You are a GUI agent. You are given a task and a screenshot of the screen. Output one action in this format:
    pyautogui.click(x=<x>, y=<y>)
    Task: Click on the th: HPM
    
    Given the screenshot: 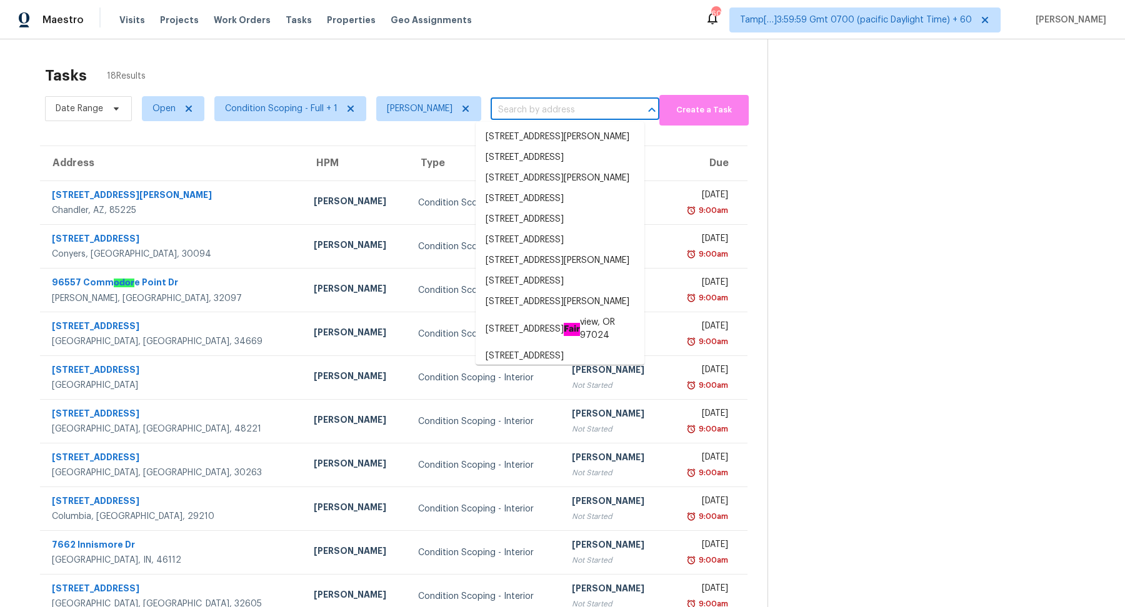 What is the action you would take?
    pyautogui.click(x=356, y=164)
    